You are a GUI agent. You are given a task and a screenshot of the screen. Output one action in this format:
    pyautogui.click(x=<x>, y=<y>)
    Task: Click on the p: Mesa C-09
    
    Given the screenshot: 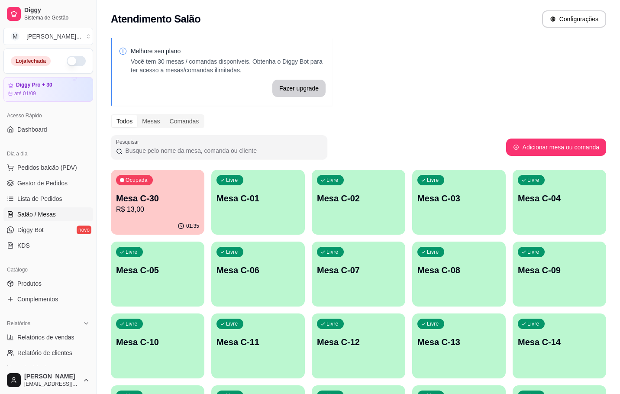 What is the action you would take?
    pyautogui.click(x=560, y=270)
    